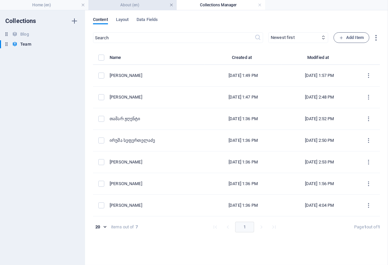 The image size is (388, 265). I want to click on div: 20, so click(101, 227).